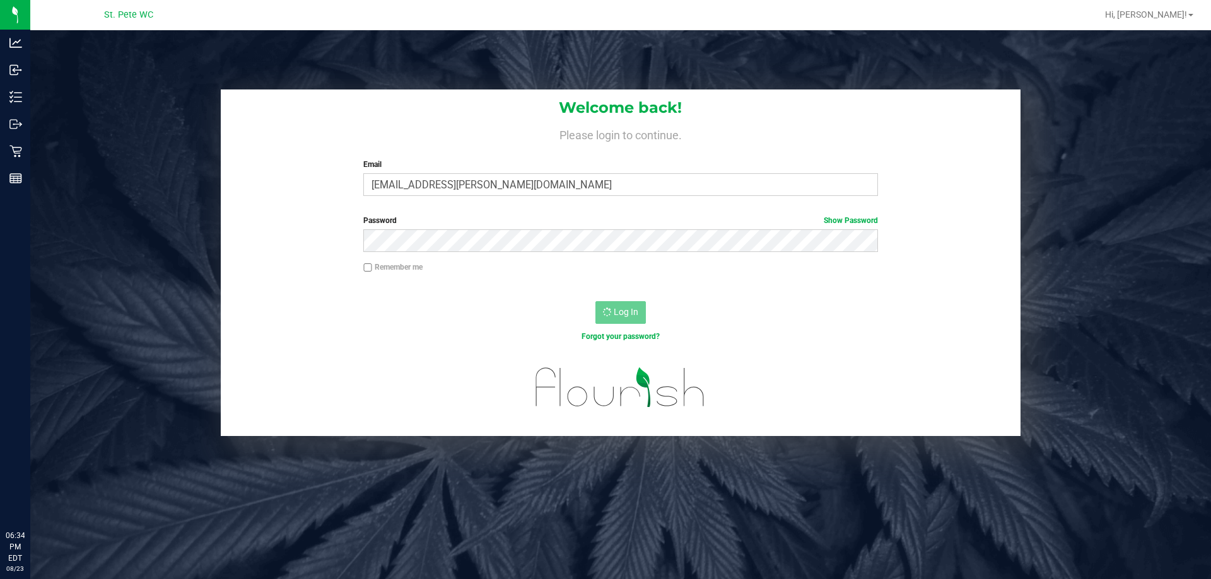  I want to click on inline-svg: Retail, so click(16, 151).